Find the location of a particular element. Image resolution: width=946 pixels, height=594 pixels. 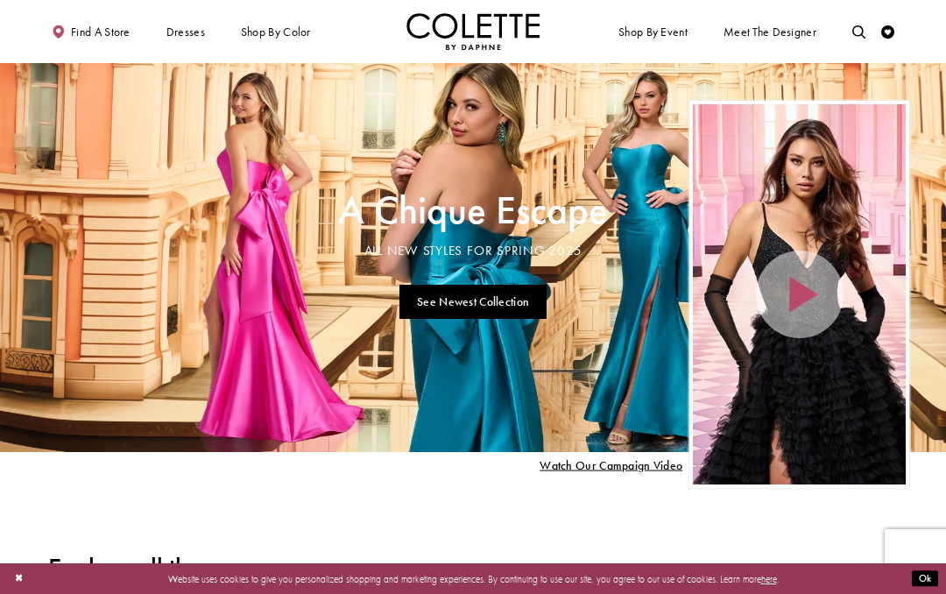

img: Colette by Daphne is located at coordinates (473, 32).